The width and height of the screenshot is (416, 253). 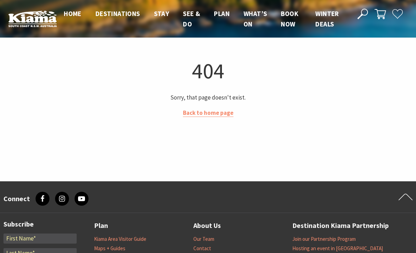 What do you see at coordinates (290, 19) in the screenshot?
I see `span: Book now` at bounding box center [290, 19].